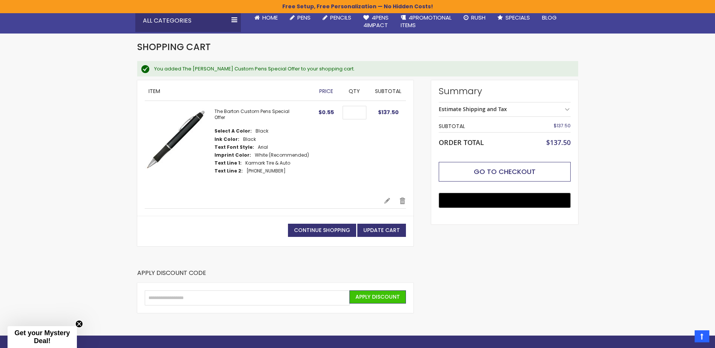 This screenshot has width=715, height=348. Describe the element at coordinates (42, 337) in the screenshot. I see `div: Get your Mystery Deal!Close teaser` at that location.